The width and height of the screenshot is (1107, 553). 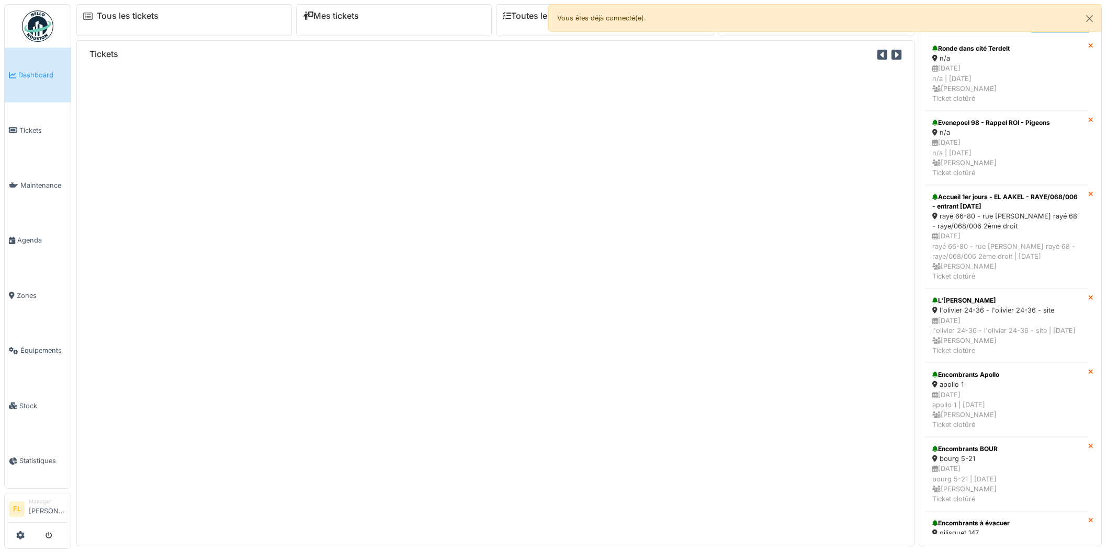 I want to click on div: gilisquet 147, so click(x=1006, y=533).